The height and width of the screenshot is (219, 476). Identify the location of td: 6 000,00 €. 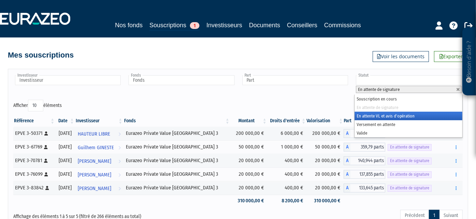
(287, 134).